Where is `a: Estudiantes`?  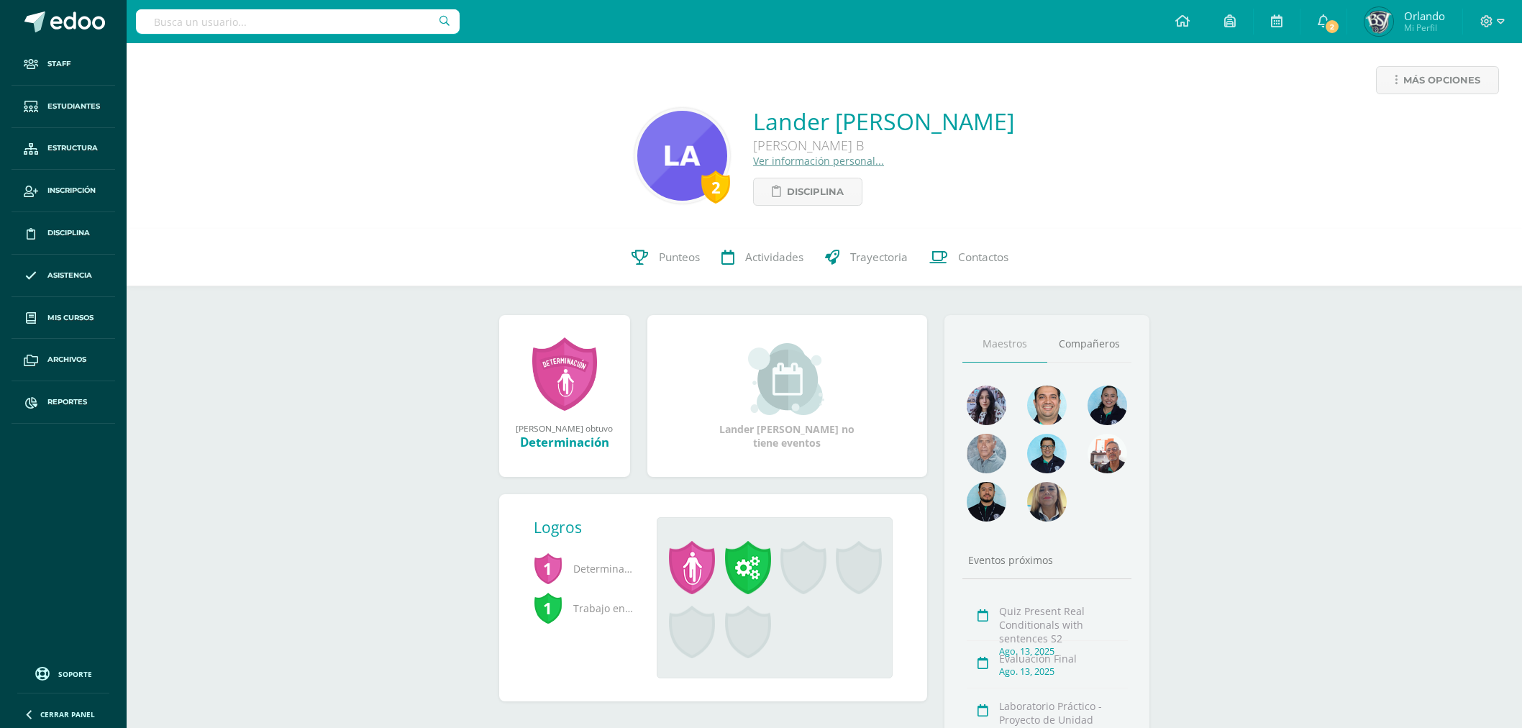 a: Estudiantes is located at coordinates (63, 106).